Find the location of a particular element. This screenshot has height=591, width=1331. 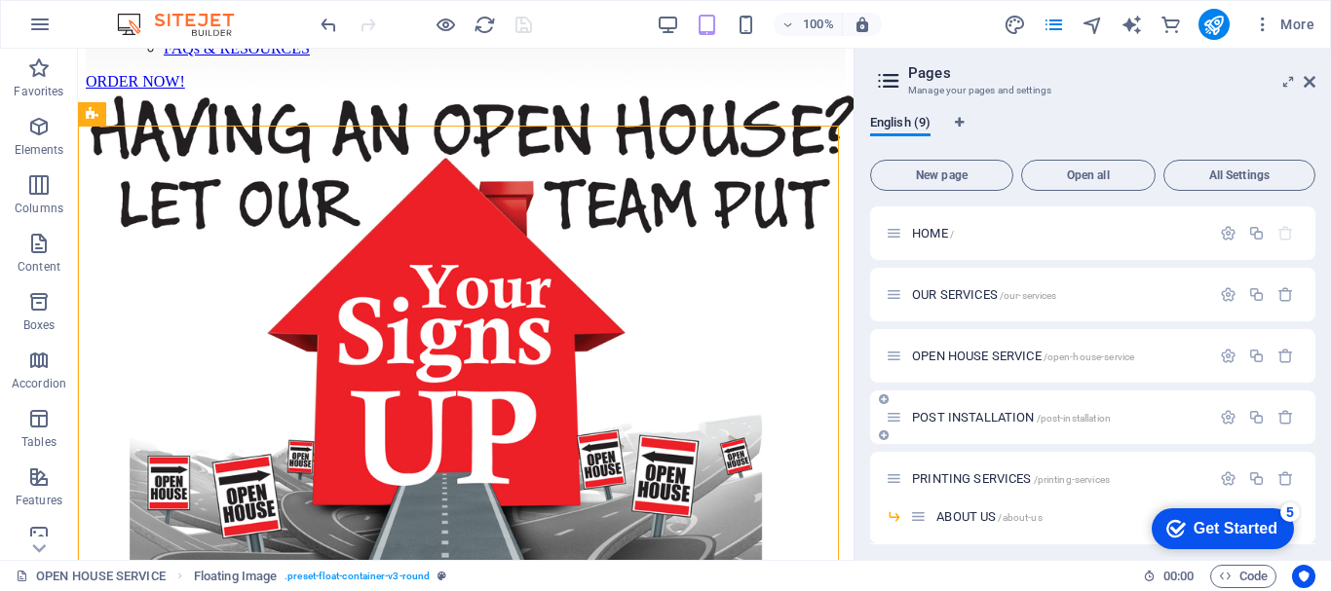

button: reload is located at coordinates (484, 24).